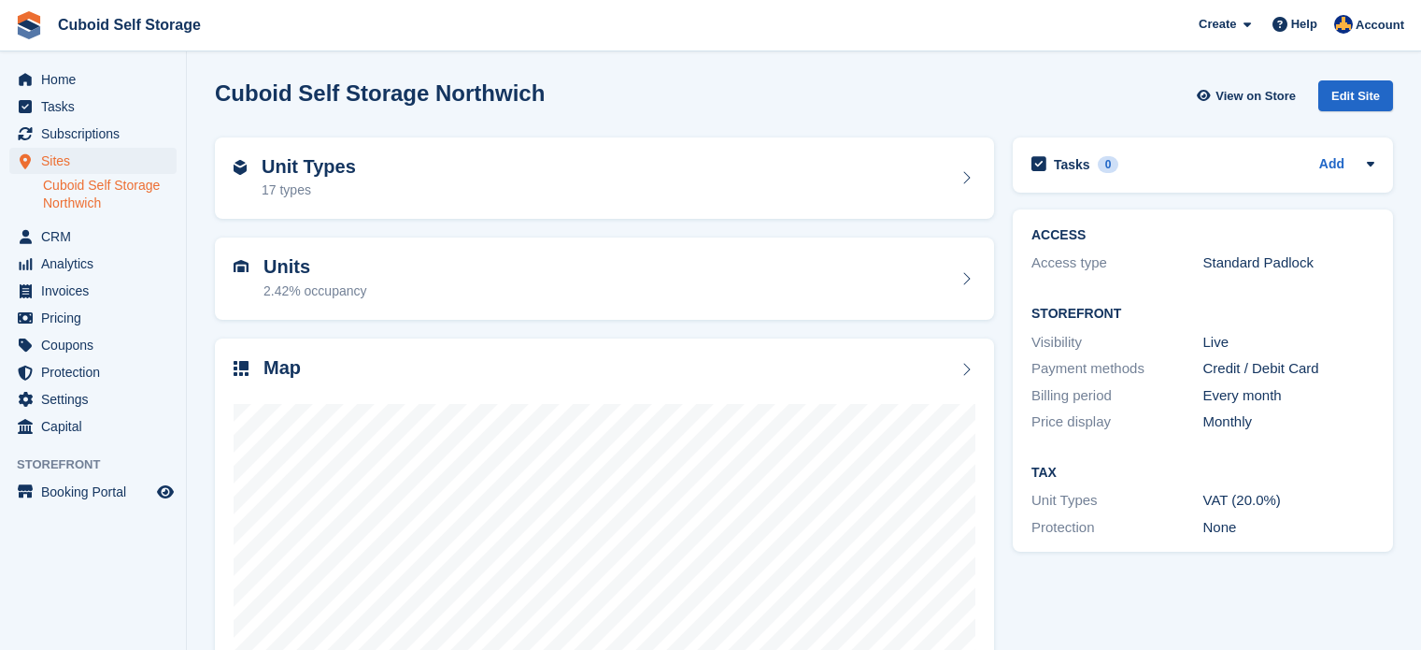 The image size is (1421, 650). I want to click on img: Chris Hickman, so click(1344, 24).